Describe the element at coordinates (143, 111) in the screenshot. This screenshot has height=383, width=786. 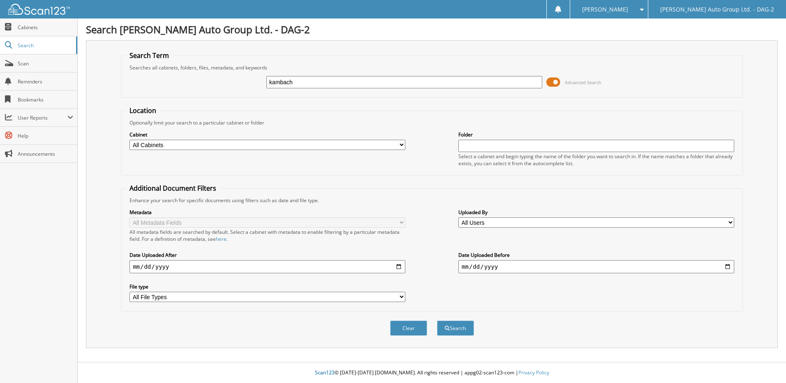
I see `legend: Location` at that location.